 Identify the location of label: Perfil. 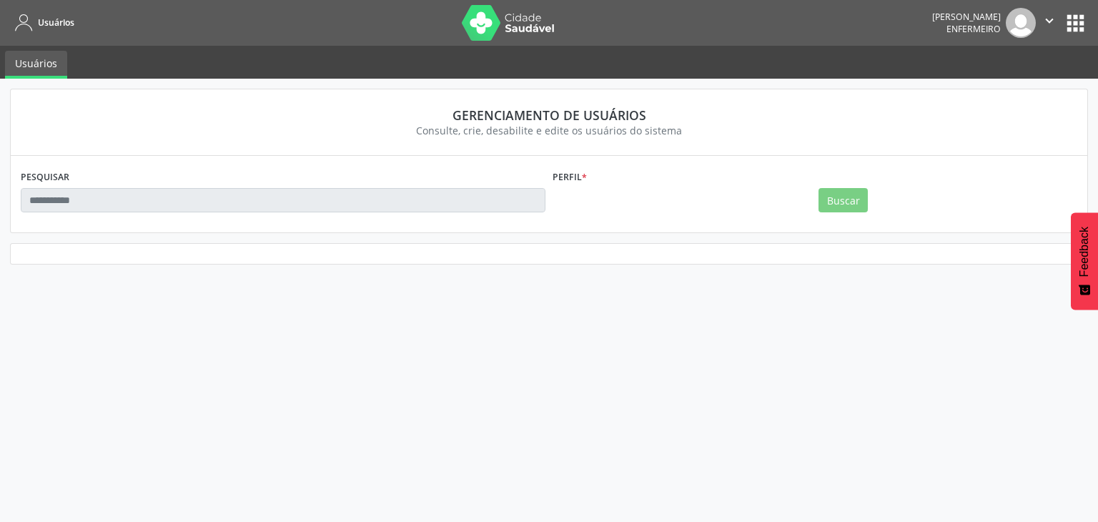
(570, 177).